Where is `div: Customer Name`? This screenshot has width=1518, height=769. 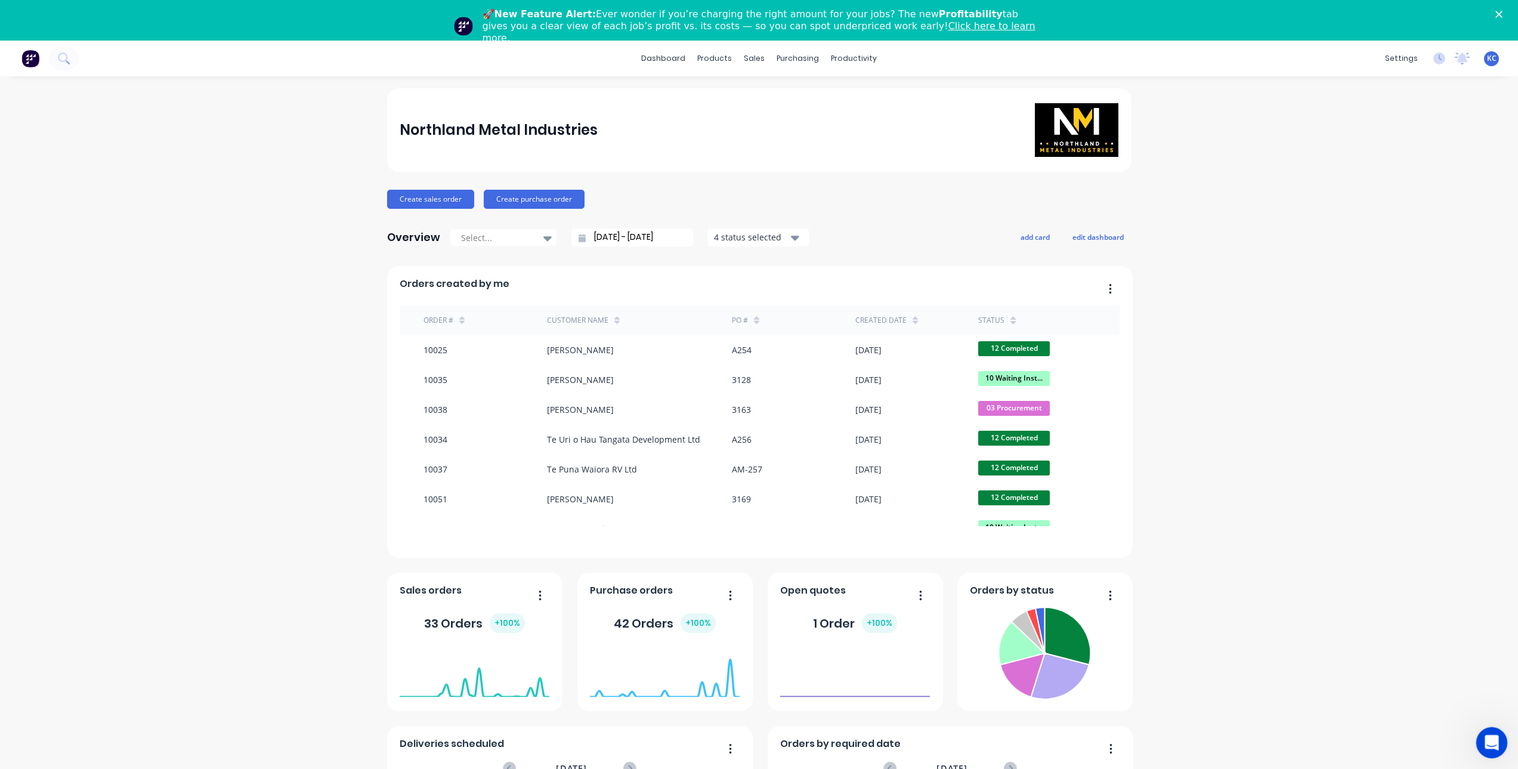
div: Customer Name is located at coordinates (577, 320).